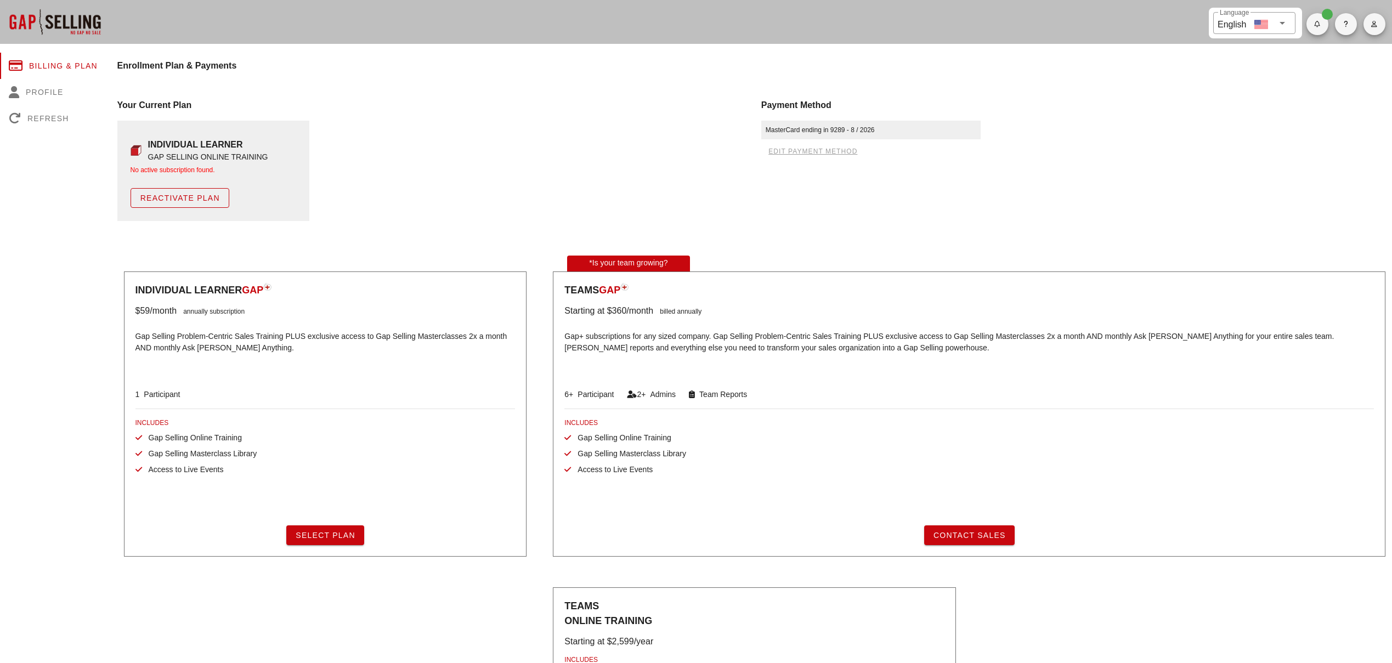 The height and width of the screenshot is (663, 1392). Describe the element at coordinates (641, 394) in the screenshot. I see `span: 2+` at that location.